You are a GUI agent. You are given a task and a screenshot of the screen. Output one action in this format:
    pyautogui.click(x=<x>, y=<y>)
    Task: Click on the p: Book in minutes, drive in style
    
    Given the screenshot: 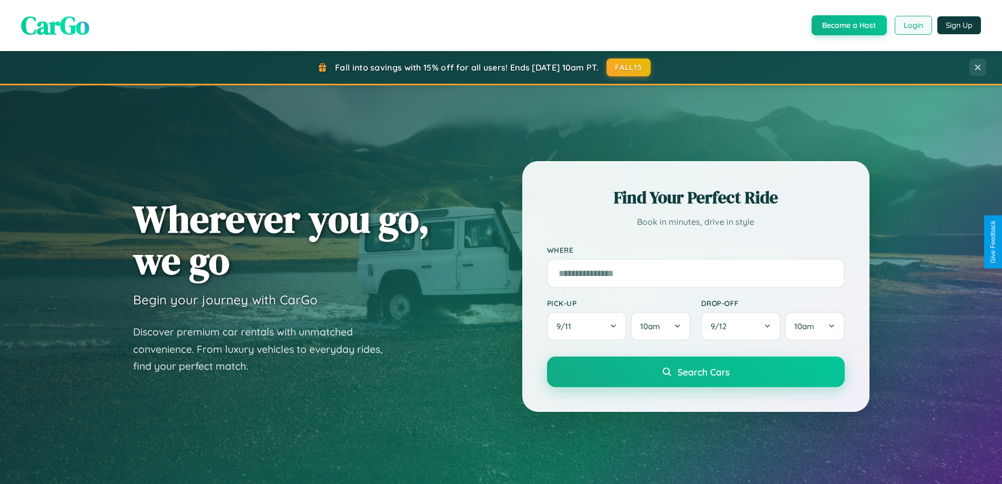 What is the action you would take?
    pyautogui.click(x=696, y=222)
    